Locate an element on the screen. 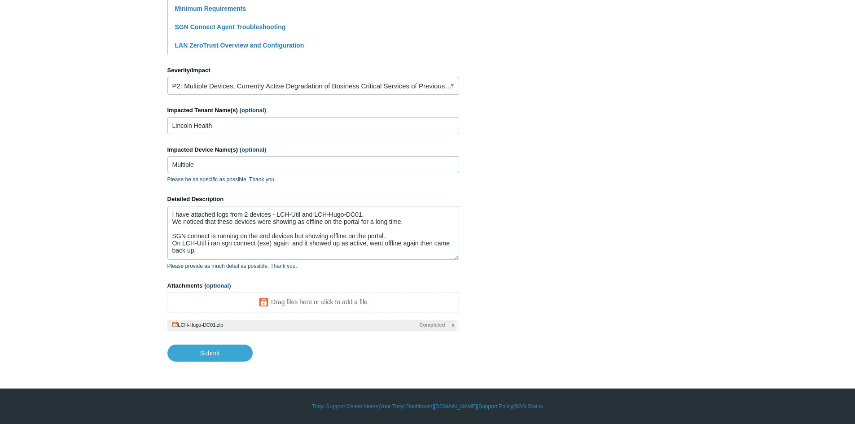 Image resolution: width=855 pixels, height=424 pixels. span: x is located at coordinates (453, 325).